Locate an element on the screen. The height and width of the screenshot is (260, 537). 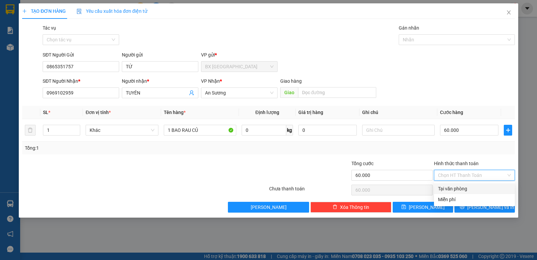
div: 0393581917 is located at coordinates (40, 35).